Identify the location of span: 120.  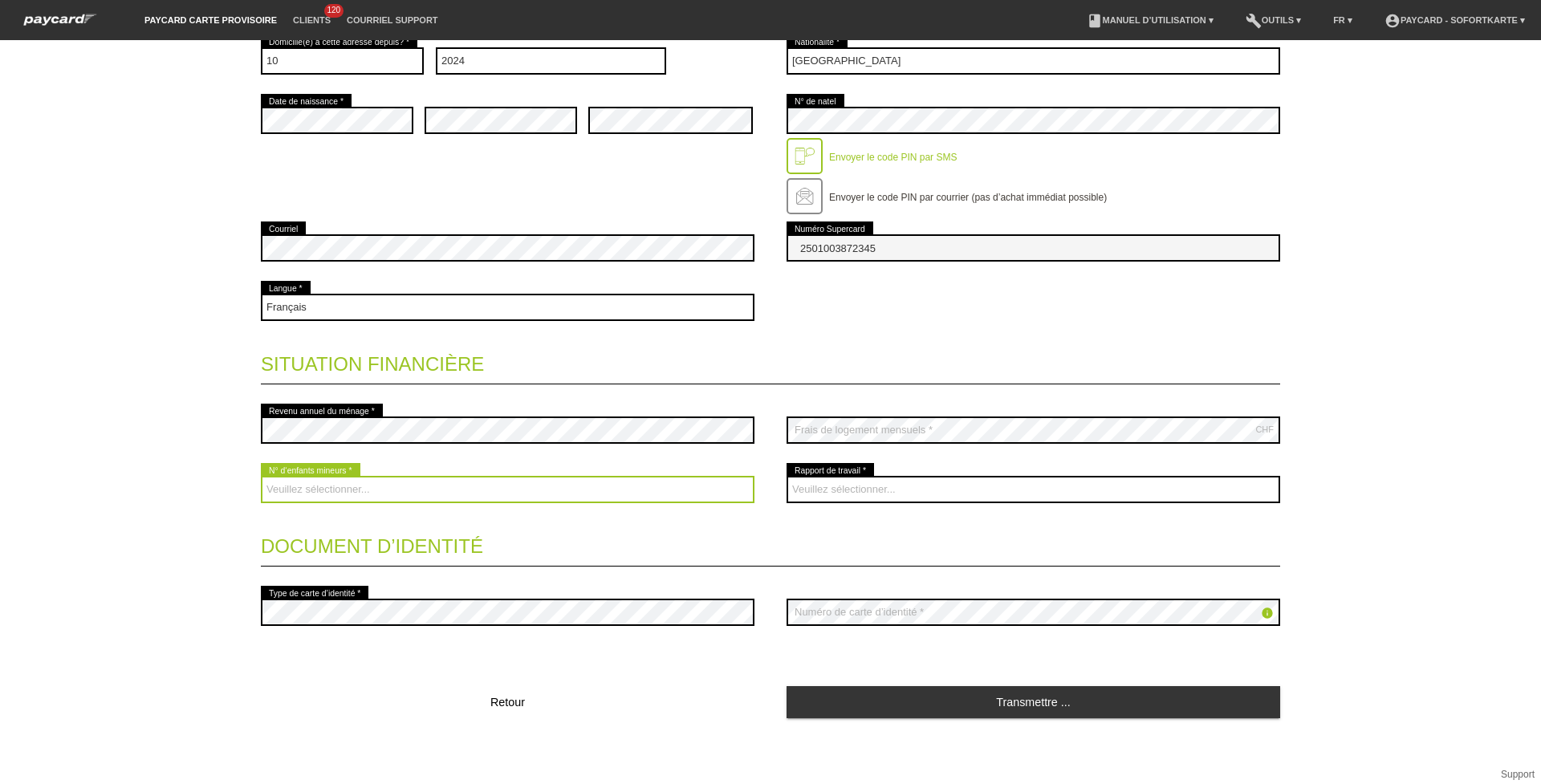
(334, 11).